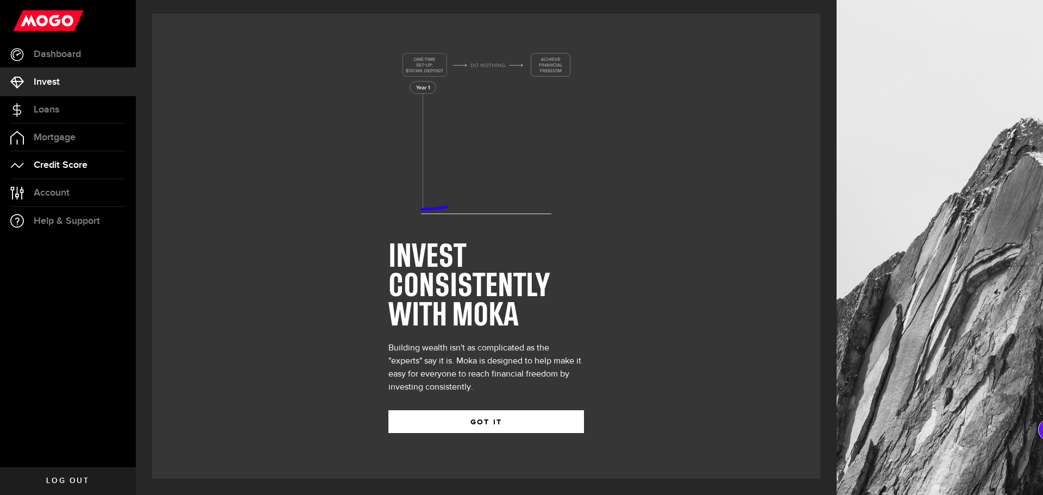 The image size is (1043, 495). I want to click on div: Building wealth isn't as complicated as the "experts" say it is. Moka is designed to help make it..., so click(486, 368).